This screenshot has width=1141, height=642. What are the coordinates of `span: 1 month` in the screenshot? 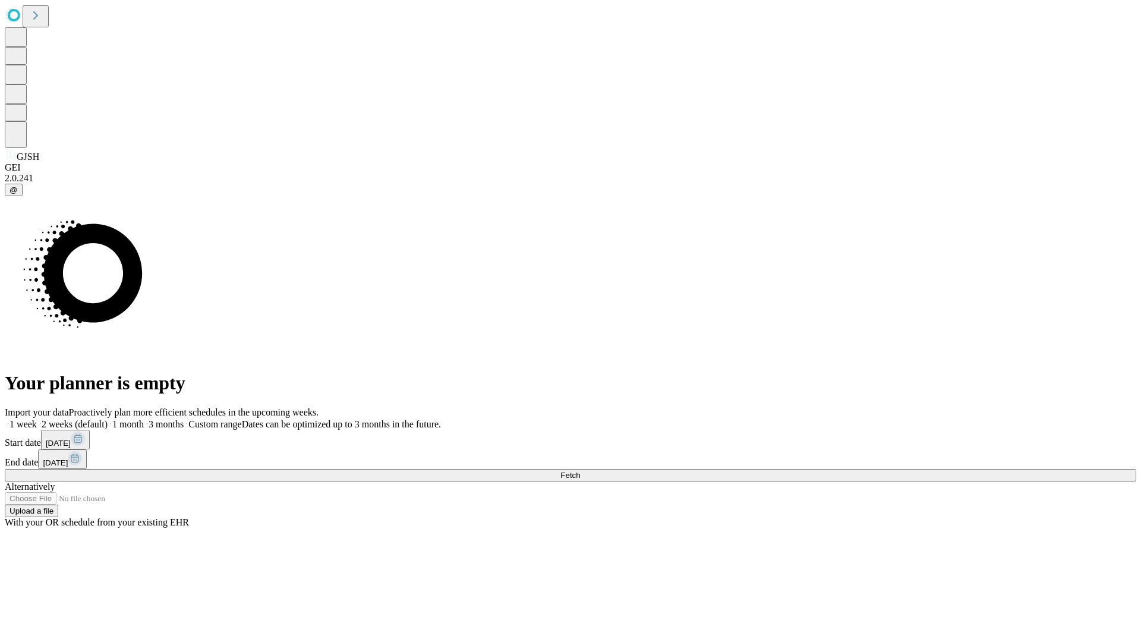 It's located at (128, 424).